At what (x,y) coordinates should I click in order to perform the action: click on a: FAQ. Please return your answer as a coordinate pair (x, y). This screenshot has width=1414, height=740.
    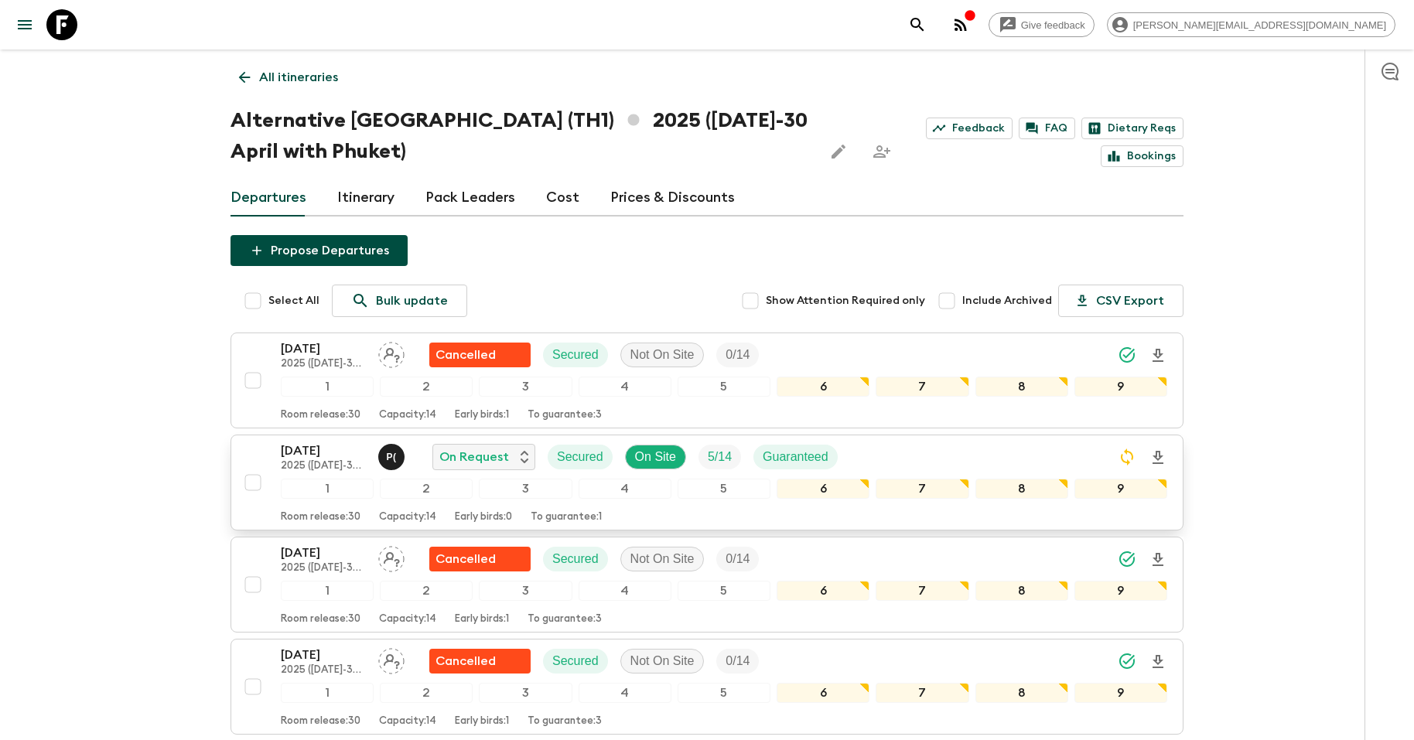
    Looking at the image, I should click on (1046, 128).